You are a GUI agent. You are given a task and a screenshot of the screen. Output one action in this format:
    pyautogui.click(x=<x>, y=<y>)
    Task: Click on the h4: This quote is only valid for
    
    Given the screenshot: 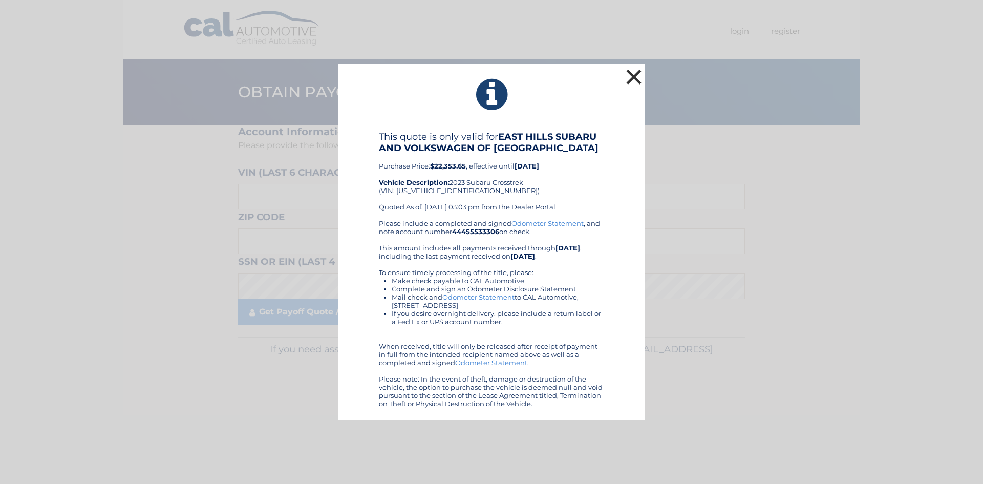 What is the action you would take?
    pyautogui.click(x=491, y=142)
    